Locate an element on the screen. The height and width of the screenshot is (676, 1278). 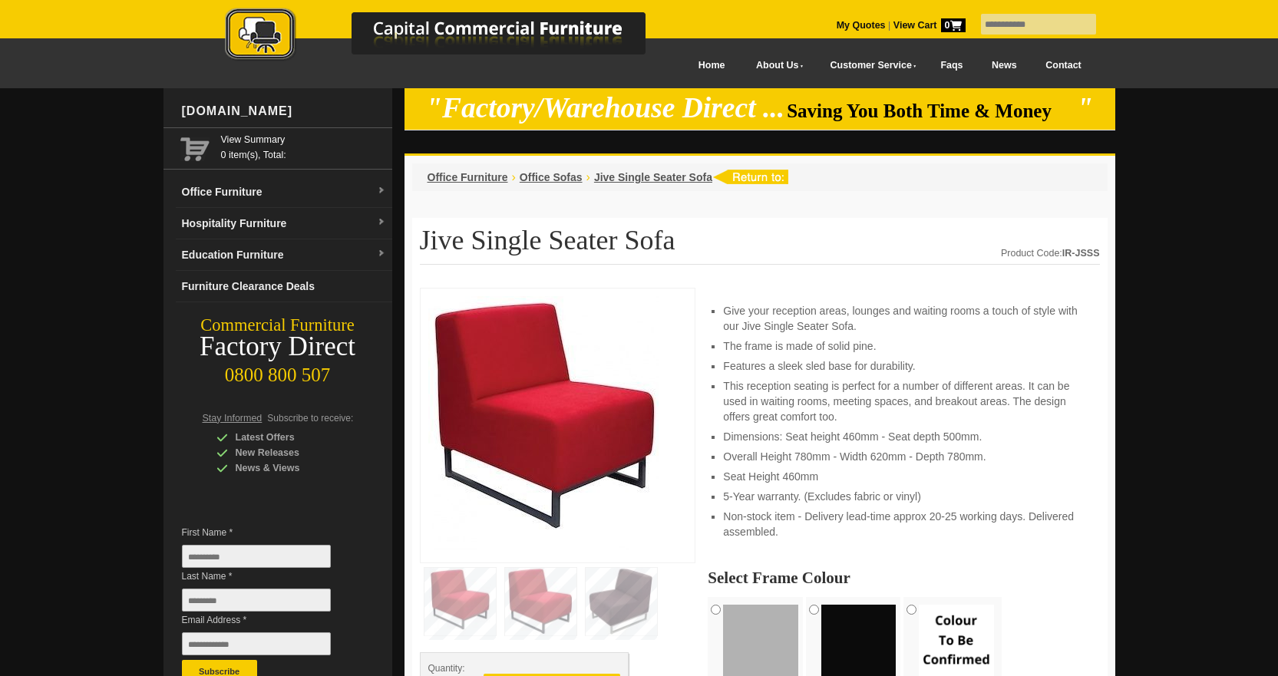
li: This reception seating is perfect for a number of different areas. It can be used in waiting room... is located at coordinates (904, 402).